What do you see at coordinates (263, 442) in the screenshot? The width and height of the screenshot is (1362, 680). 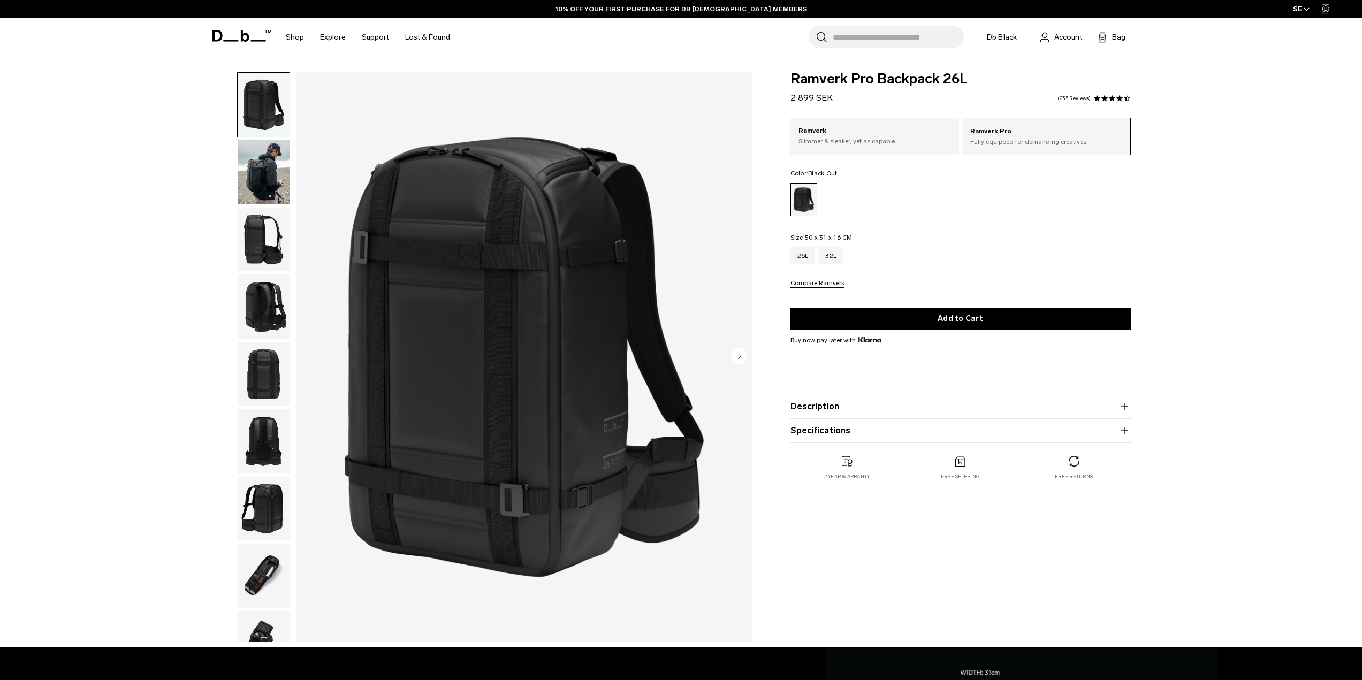 I see `img: Ramverk_pro_bacpack_26L_black_out_2024_9.png` at bounding box center [263, 442].